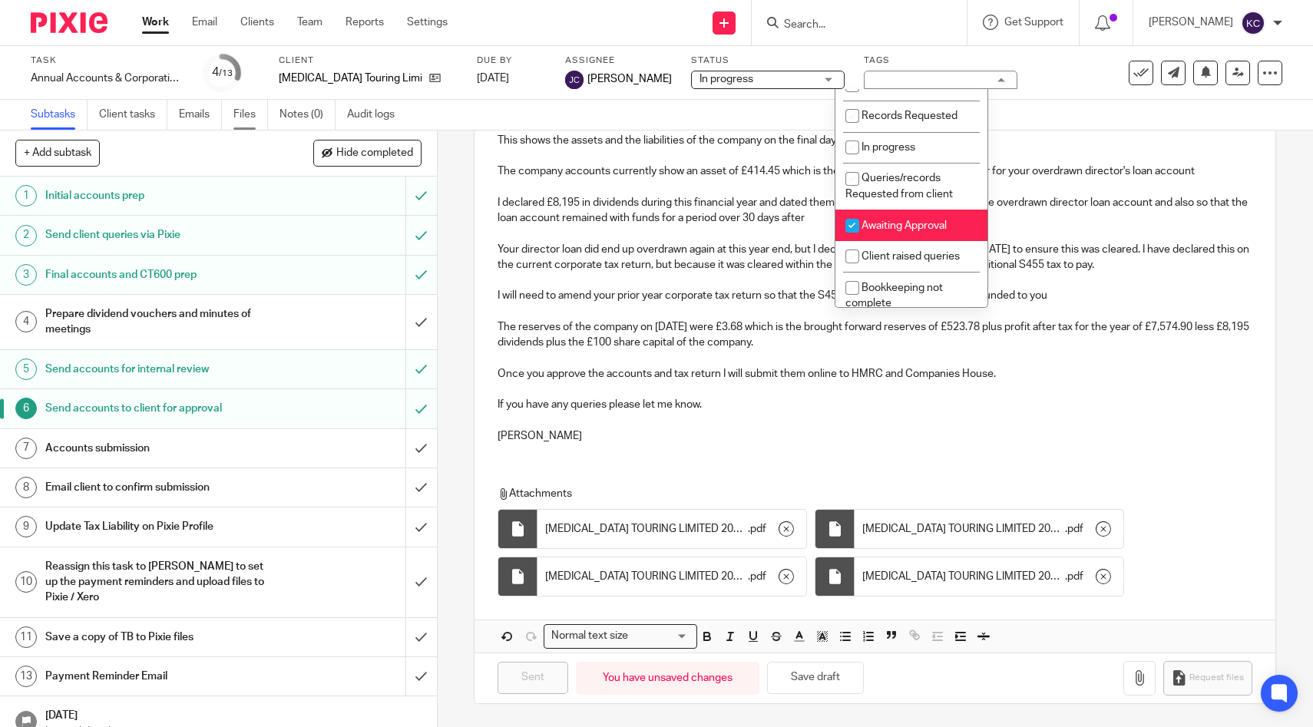 The height and width of the screenshot is (727, 1313). Describe the element at coordinates (26, 369) in the screenshot. I see `div: 5` at that location.